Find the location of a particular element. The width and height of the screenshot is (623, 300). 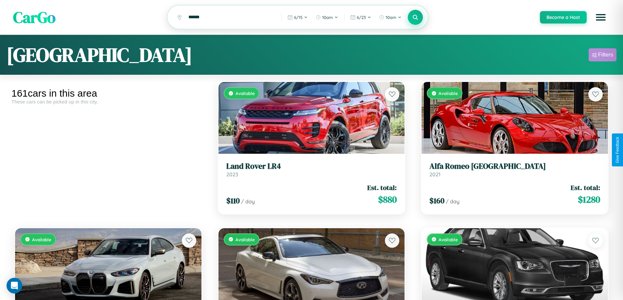

h3: Land Rover LR4 is located at coordinates (312, 166).